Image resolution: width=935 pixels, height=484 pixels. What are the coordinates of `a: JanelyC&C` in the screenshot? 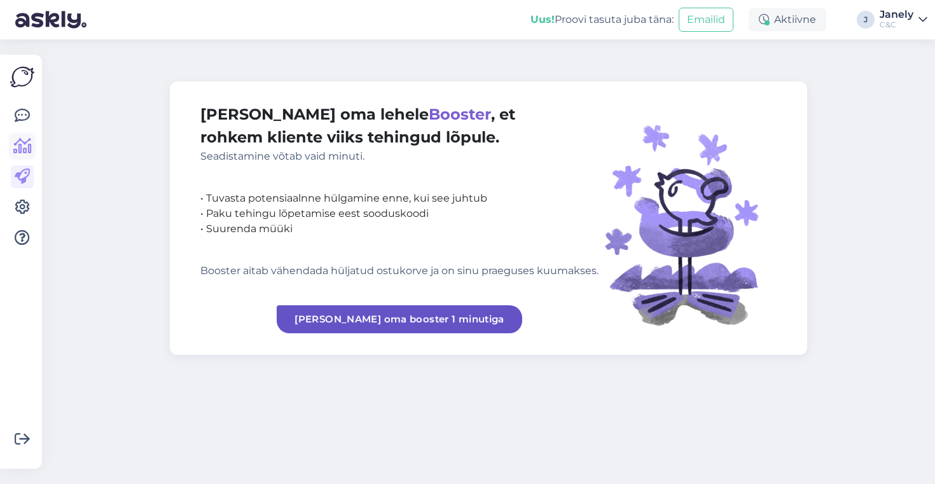 It's located at (903, 20).